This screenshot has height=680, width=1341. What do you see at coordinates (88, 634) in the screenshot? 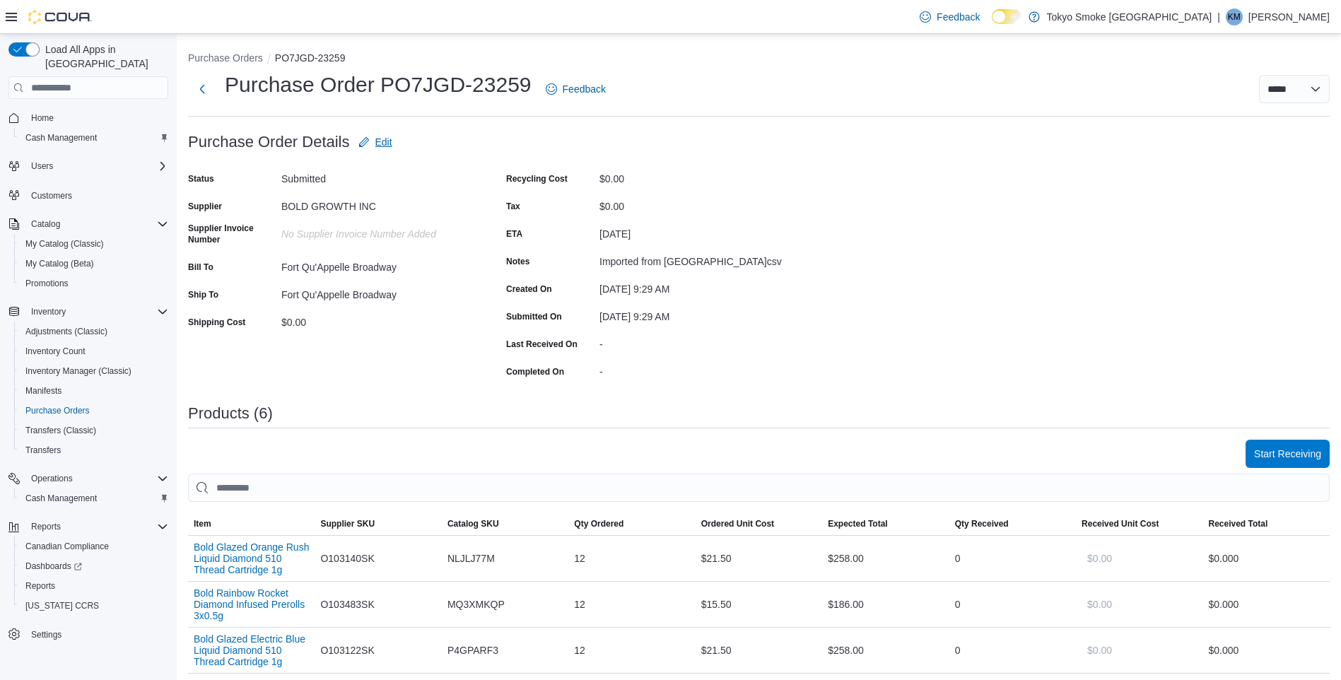
I see `button: Settings` at bounding box center [88, 634].